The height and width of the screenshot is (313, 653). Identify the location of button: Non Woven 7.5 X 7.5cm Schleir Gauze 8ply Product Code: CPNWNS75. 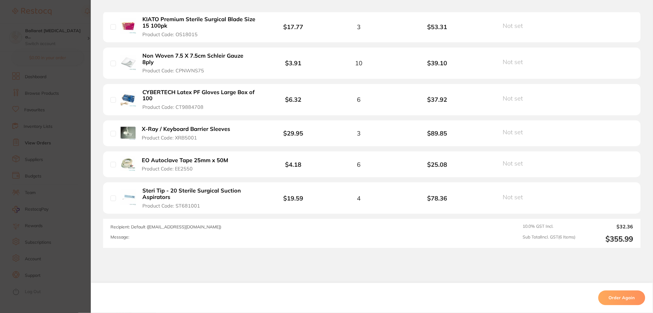
(199, 63).